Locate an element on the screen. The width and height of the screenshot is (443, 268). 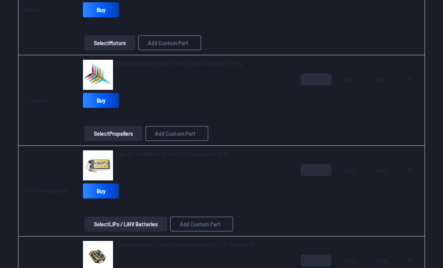
a: SpeedyBee F405 V4 Flight Controller Stack - F405 FC, 55A 4in1 ESC is located at coordinates (185, 245).